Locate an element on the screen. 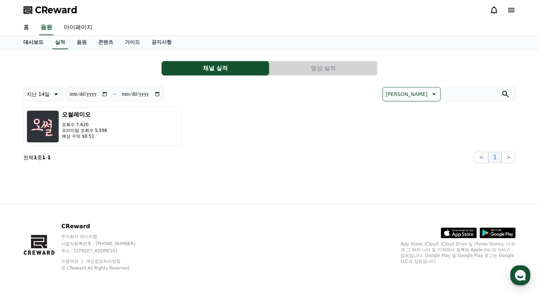 This screenshot has height=294, width=539. p: 지난 14일 is located at coordinates (38, 94).